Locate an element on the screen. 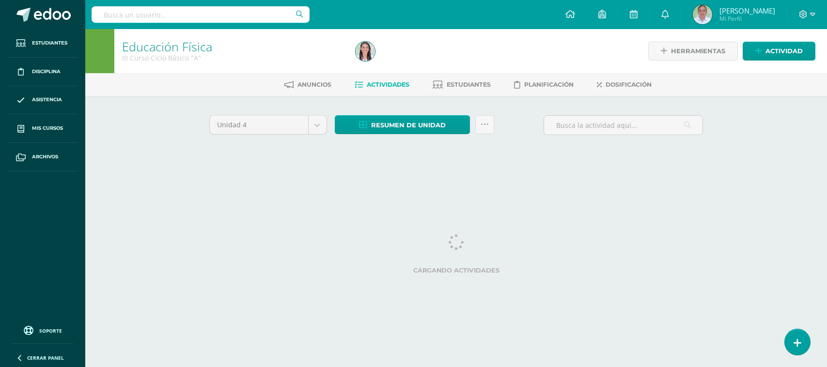 The height and width of the screenshot is (367, 827). a: Mis cursos is located at coordinates (43, 128).